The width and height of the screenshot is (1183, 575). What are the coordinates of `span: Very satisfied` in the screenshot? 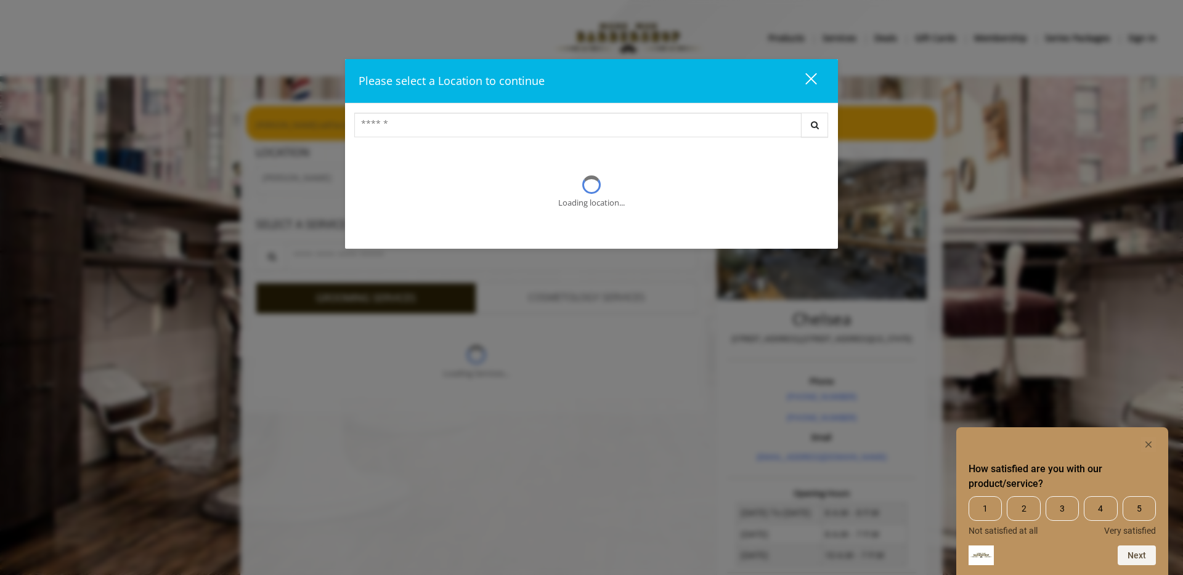 It's located at (1130, 531).